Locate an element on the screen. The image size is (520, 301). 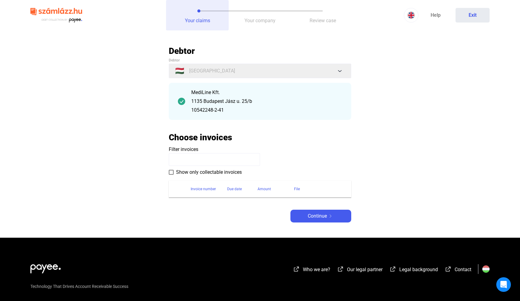
img: arrow-right-white is located at coordinates (331, 216).